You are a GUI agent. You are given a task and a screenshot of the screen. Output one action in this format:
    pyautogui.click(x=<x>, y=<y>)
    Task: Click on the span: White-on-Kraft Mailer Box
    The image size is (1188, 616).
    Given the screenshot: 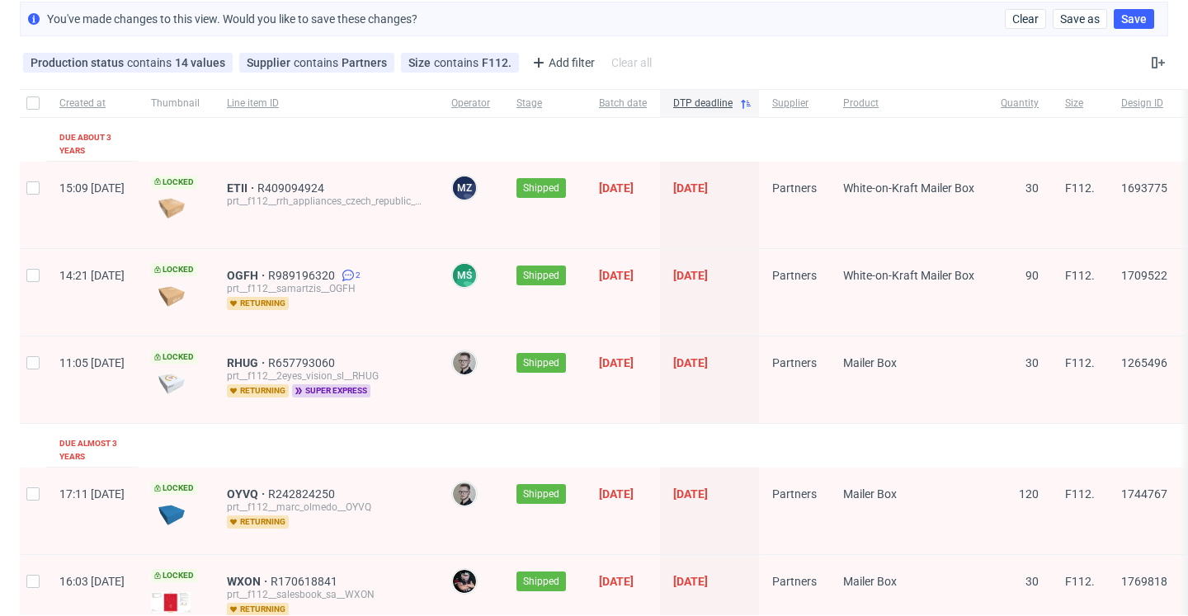 What is the action you would take?
    pyautogui.click(x=908, y=188)
    